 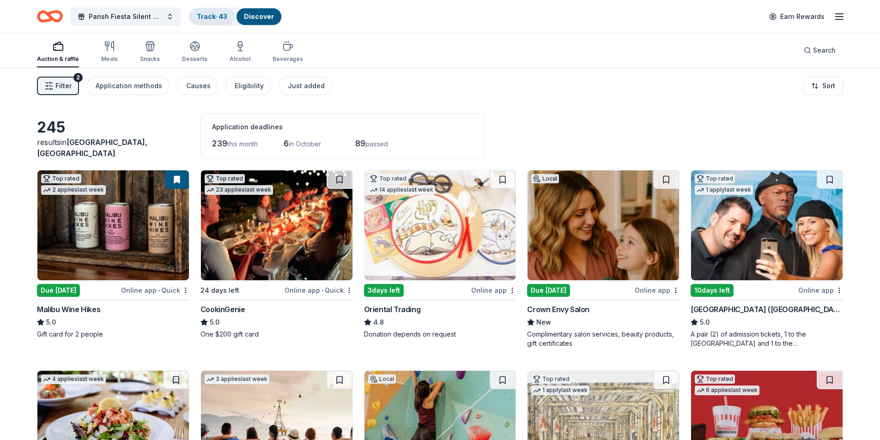 What do you see at coordinates (50, 16) in the screenshot?
I see `a: Home` at bounding box center [50, 16].